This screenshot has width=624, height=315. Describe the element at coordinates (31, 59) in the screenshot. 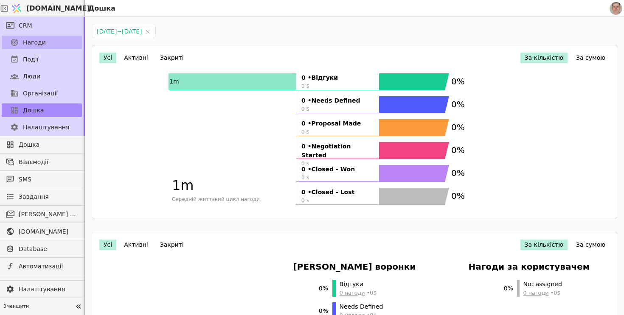

I see `span: Події` at that location.